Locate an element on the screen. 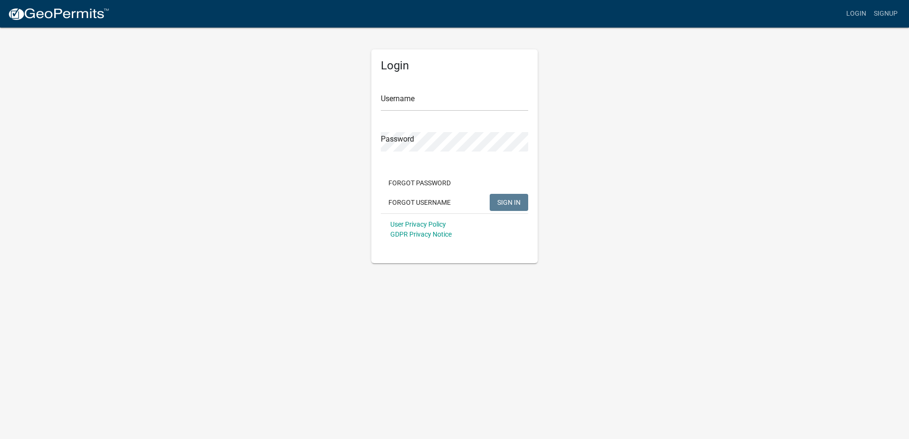 This screenshot has width=909, height=439. span: SIGN IN is located at coordinates (509, 202).